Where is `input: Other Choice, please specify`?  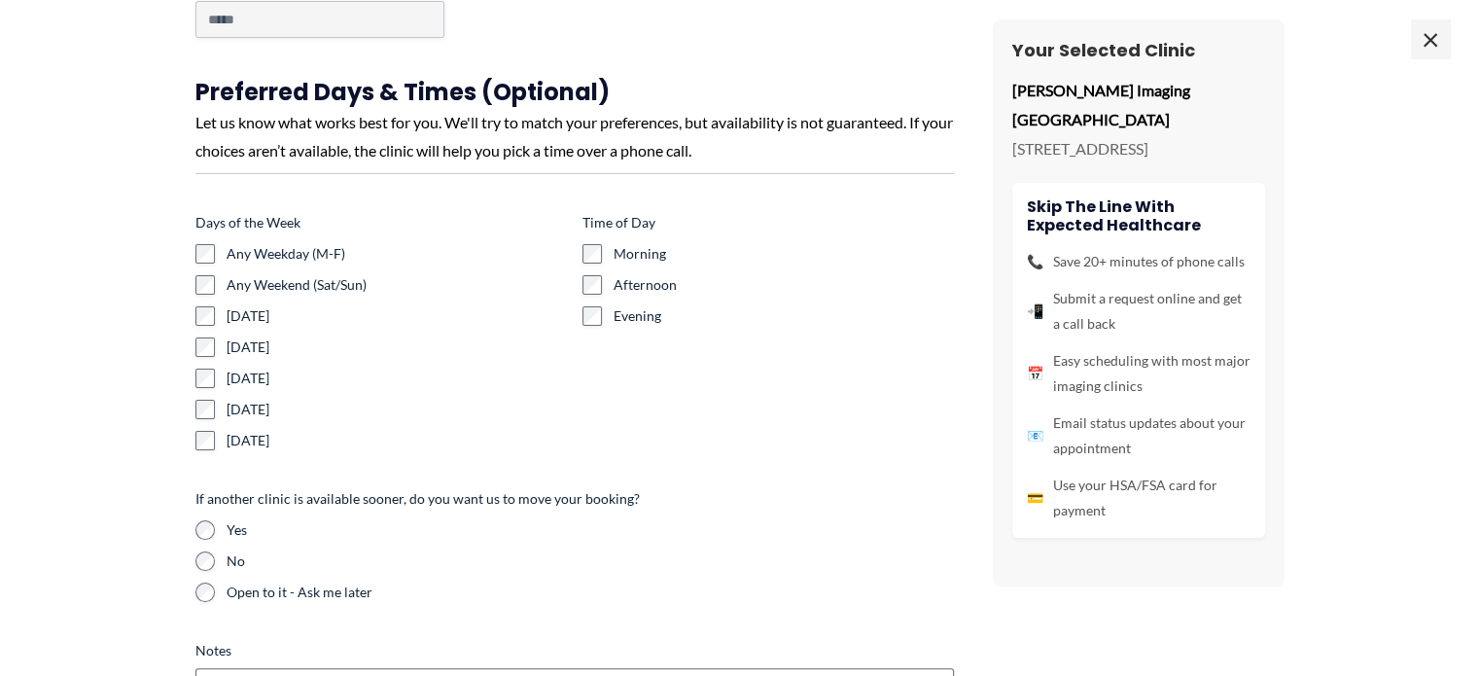 input: Other Choice, please specify is located at coordinates (320, 19).